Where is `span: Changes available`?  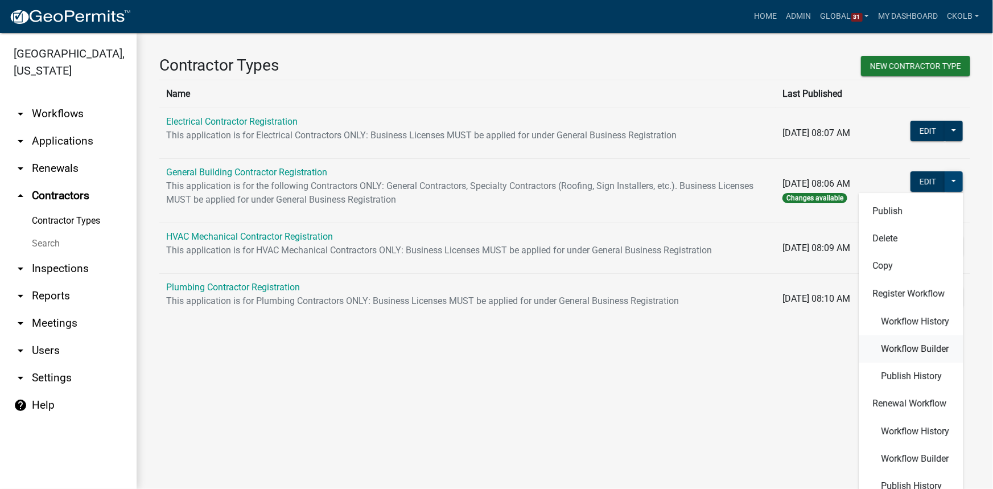 span: Changes available is located at coordinates (815, 198).